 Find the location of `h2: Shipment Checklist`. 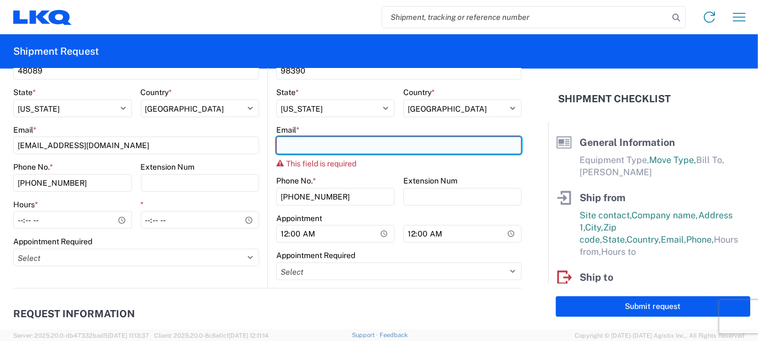

h2: Shipment Checklist is located at coordinates (614, 99).